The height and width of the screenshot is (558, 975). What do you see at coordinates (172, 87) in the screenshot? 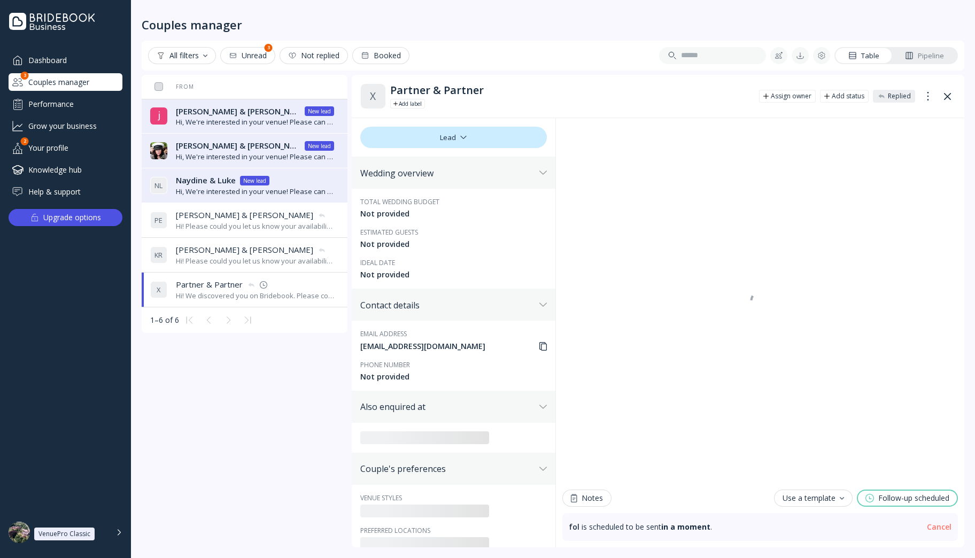
I see `div: From` at bounding box center [172, 87].